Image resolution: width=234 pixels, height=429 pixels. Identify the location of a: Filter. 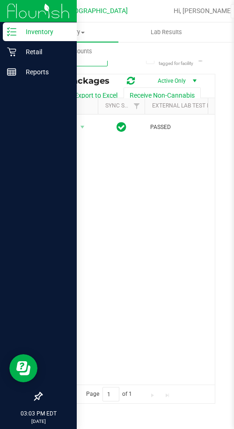
(137, 106).